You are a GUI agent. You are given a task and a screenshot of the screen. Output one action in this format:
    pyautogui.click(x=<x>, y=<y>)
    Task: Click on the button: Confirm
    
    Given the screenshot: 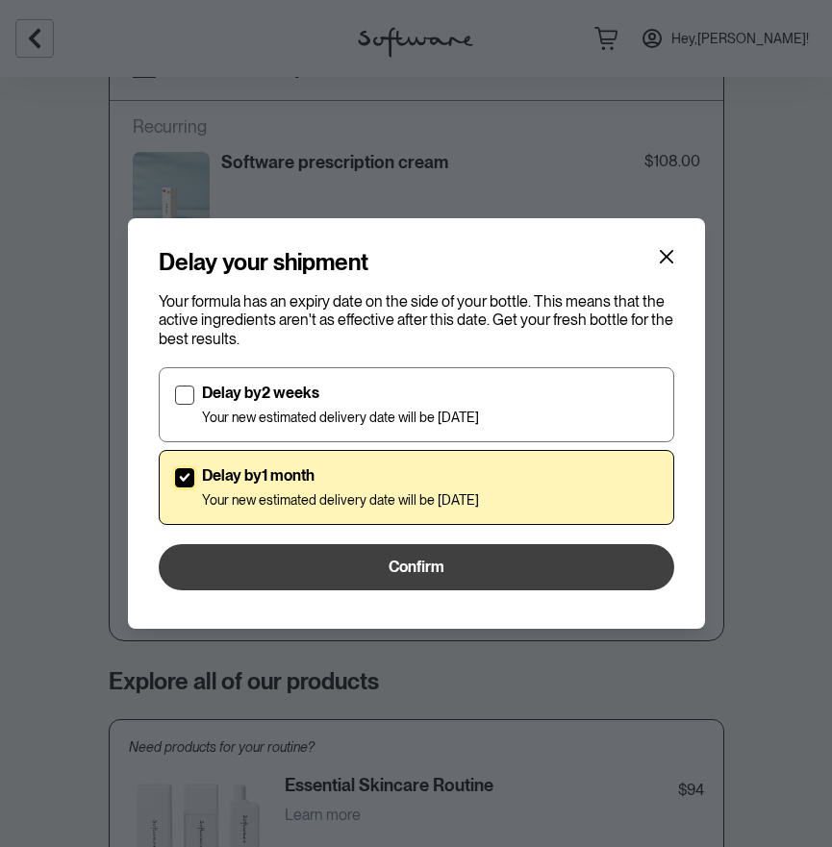 What is the action you would take?
    pyautogui.click(x=416, y=567)
    